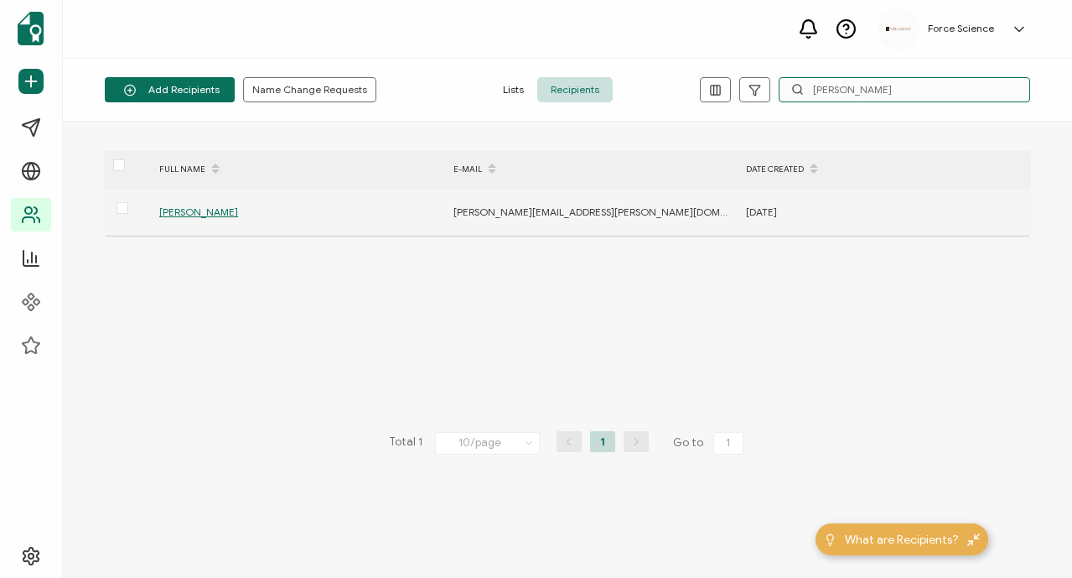  Describe the element at coordinates (884, 169) in the screenshot. I see `div: DATE CREATED` at that location.